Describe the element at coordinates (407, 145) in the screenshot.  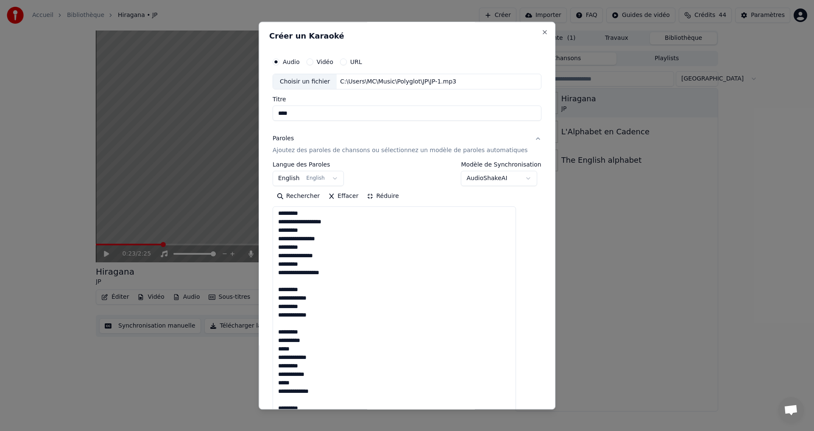
I see `button: ParolesAjoutez des paroles de chansons ou sélectionnez un modèle de paroles automatiques` at that location.